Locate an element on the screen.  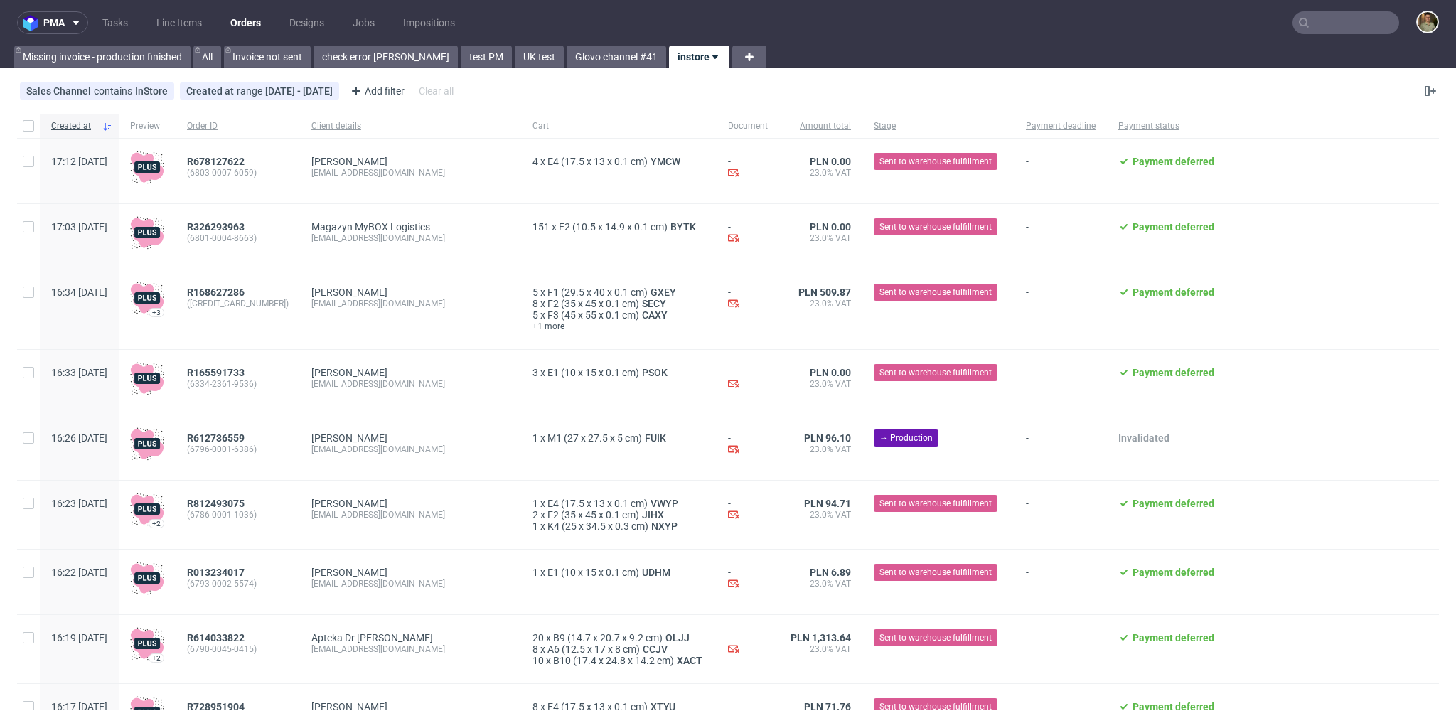
span: → Production is located at coordinates (906, 438).